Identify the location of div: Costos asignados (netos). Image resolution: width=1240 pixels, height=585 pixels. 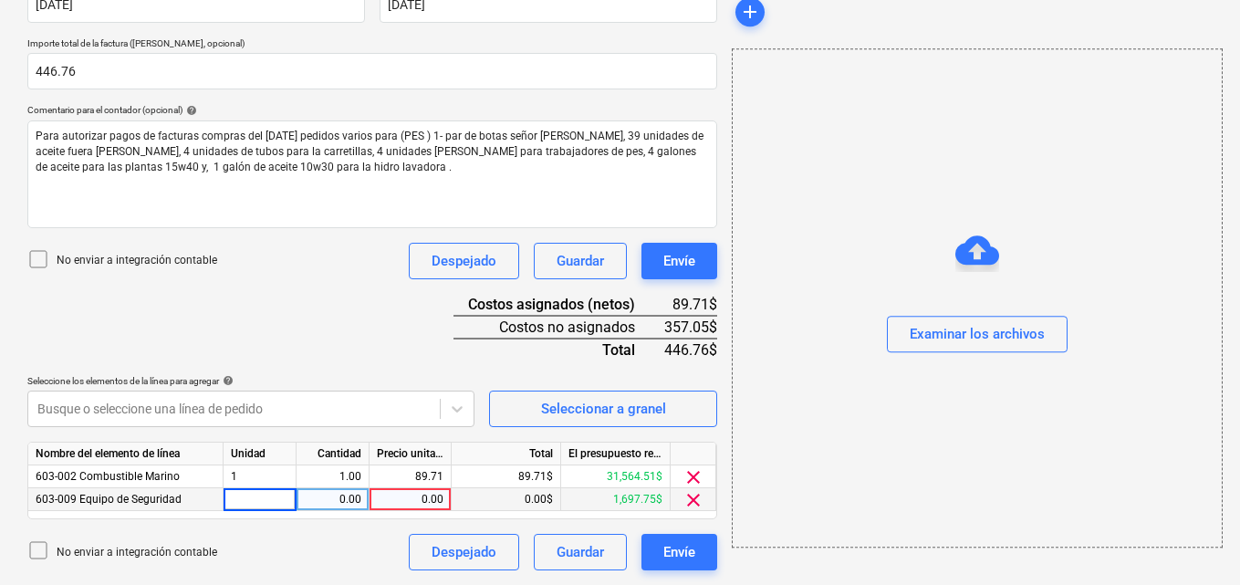
(558, 305).